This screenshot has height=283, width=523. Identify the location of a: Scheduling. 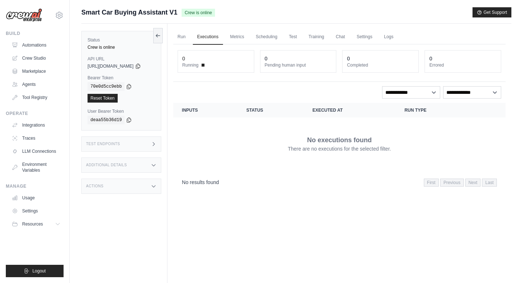
(266, 37).